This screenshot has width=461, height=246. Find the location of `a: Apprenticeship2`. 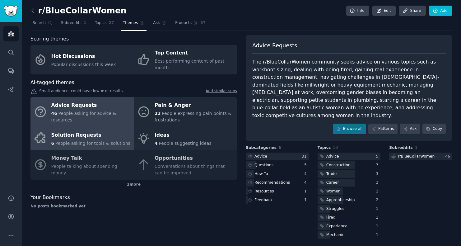

a: Apprenticeship2 is located at coordinates (349, 200).